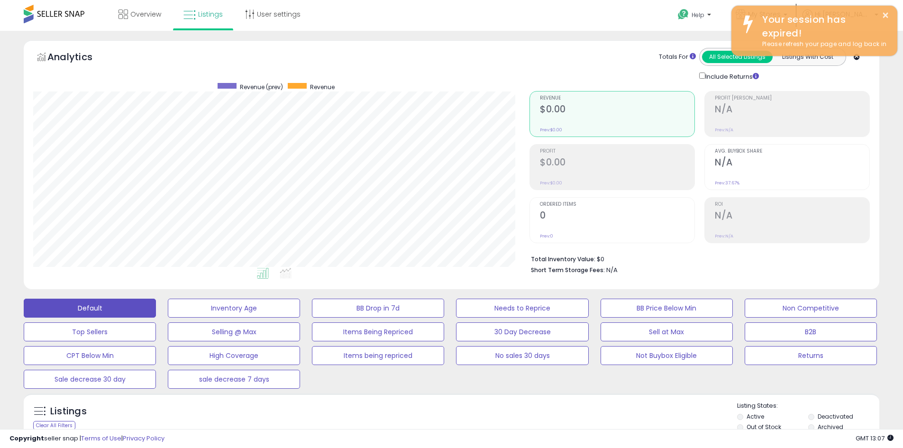 The width and height of the screenshot is (903, 448). I want to click on label: Out of Stock, so click(763, 427).